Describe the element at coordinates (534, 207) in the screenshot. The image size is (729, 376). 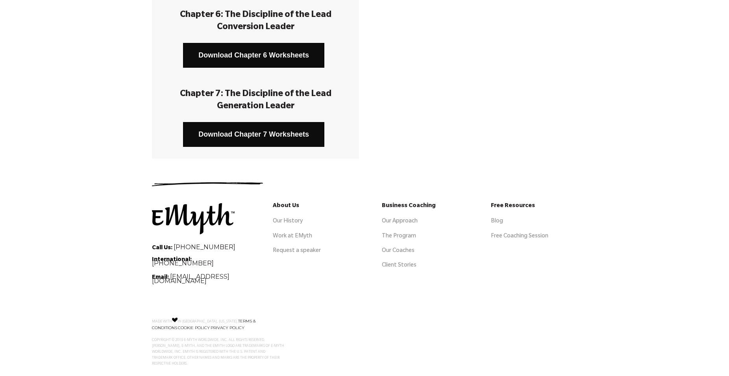
I see `h5: Free Resources` at that location.